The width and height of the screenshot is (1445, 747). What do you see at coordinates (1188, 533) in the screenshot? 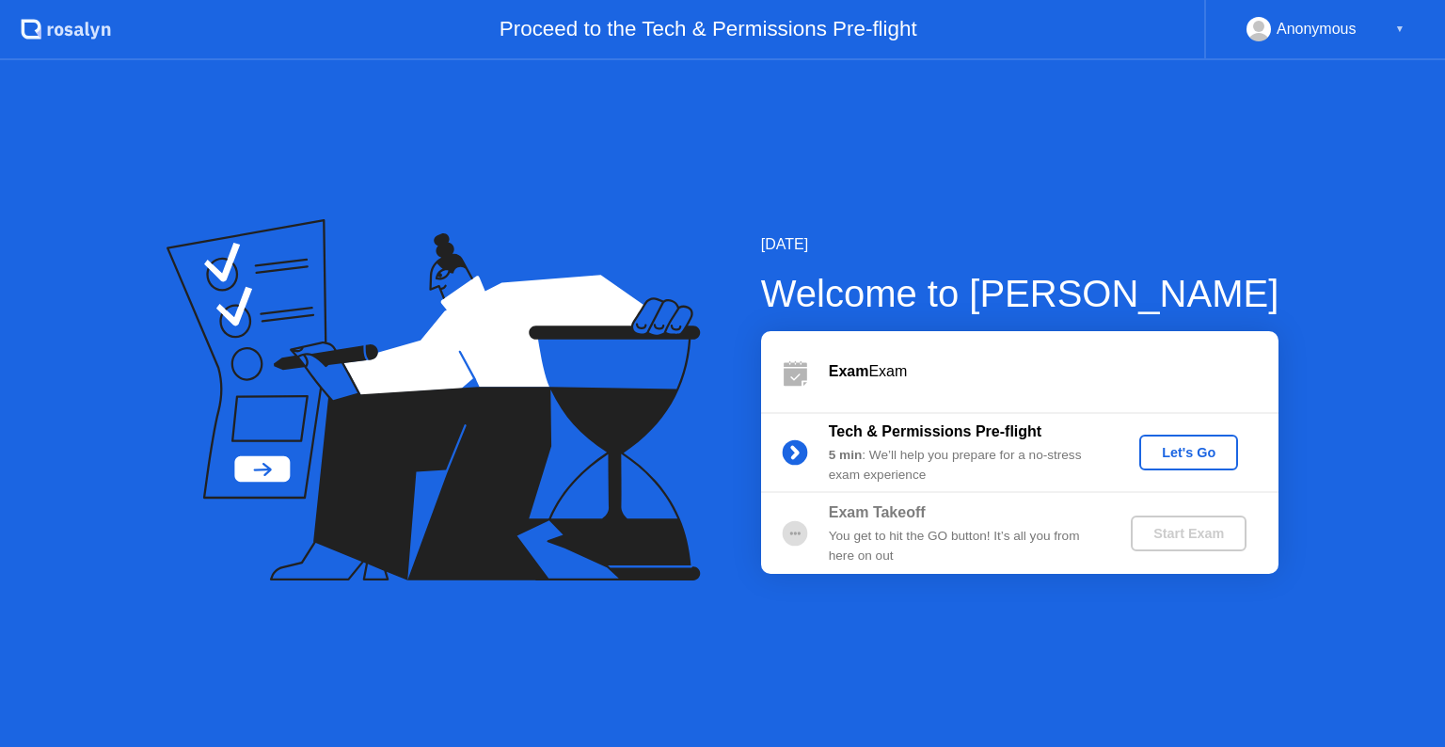
I see `div: Start Exam` at bounding box center [1188, 533].